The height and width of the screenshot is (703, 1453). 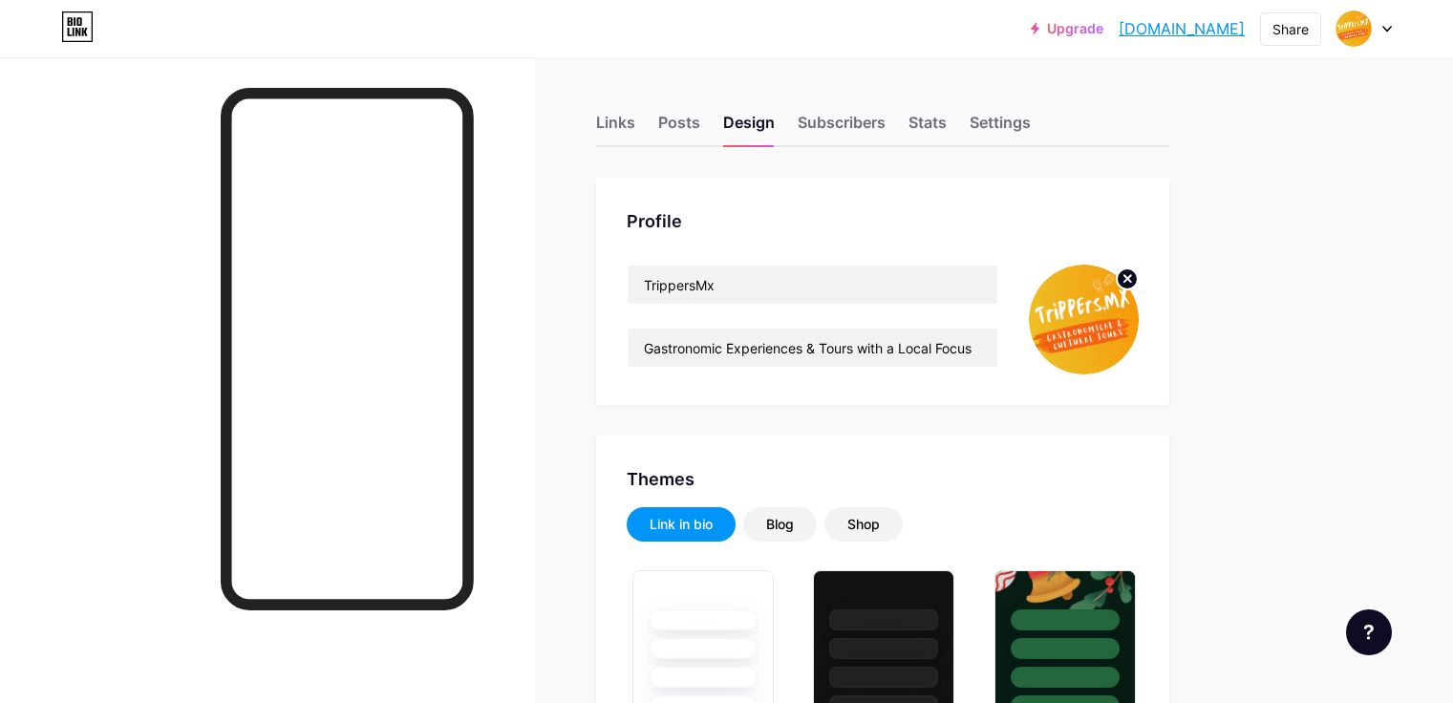 I want to click on a: Upgrade, so click(x=1067, y=29).